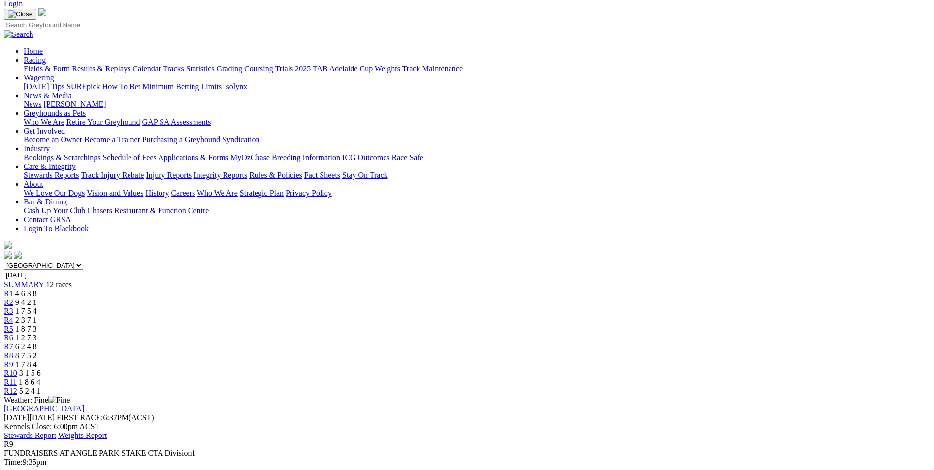 The width and height of the screenshot is (934, 470). What do you see at coordinates (26, 355) in the screenshot?
I see `span: 8 7 5 2` at bounding box center [26, 355].